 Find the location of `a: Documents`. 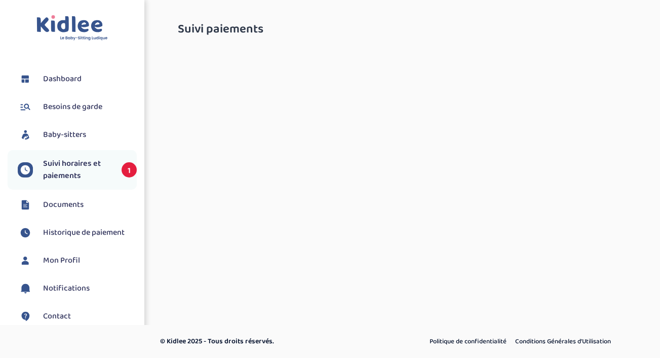

a: Documents is located at coordinates (77, 205).